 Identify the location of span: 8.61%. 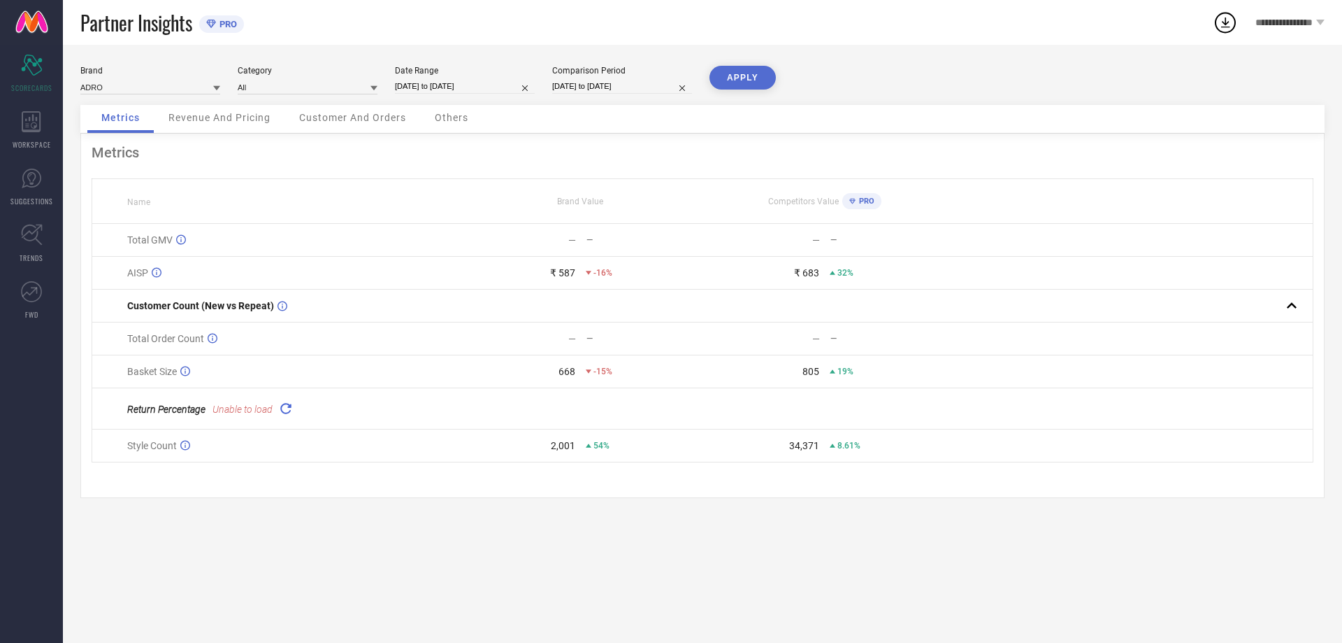
(849, 445).